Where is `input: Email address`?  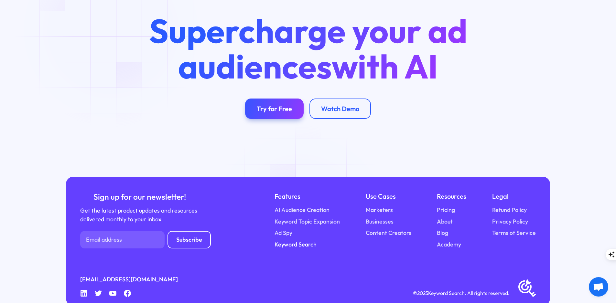
input: Email address is located at coordinates (122, 240).